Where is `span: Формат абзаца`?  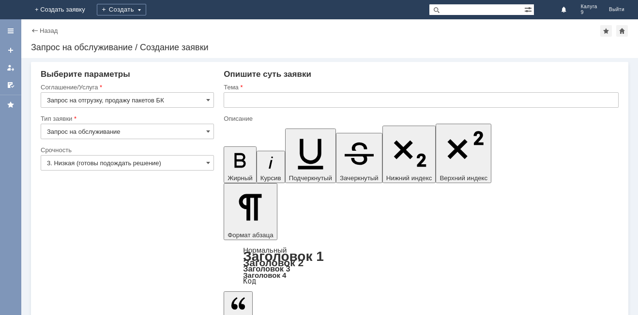
span: Формат абзаца is located at coordinates (250, 235).